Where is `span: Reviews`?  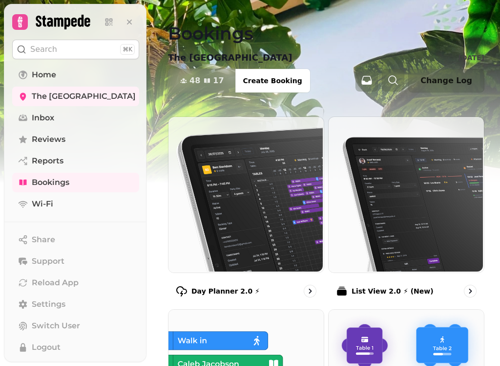 span: Reviews is located at coordinates (48, 139).